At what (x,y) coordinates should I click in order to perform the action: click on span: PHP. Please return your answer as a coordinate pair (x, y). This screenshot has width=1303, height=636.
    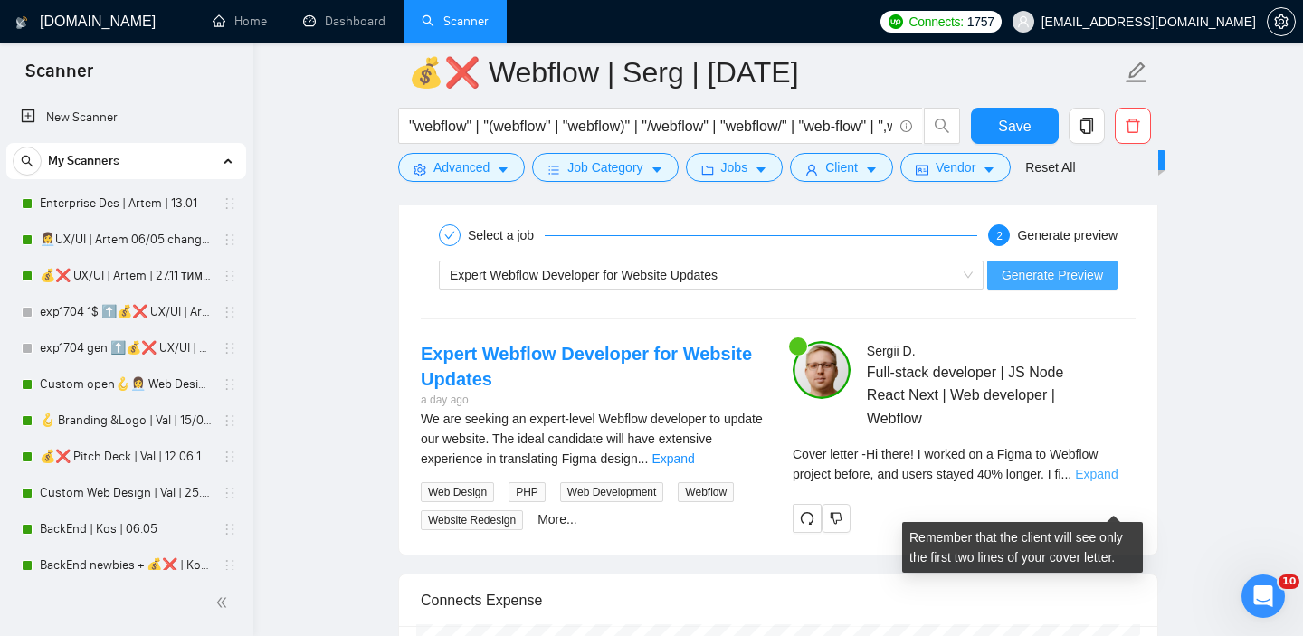
    Looking at the image, I should click on (526, 492).